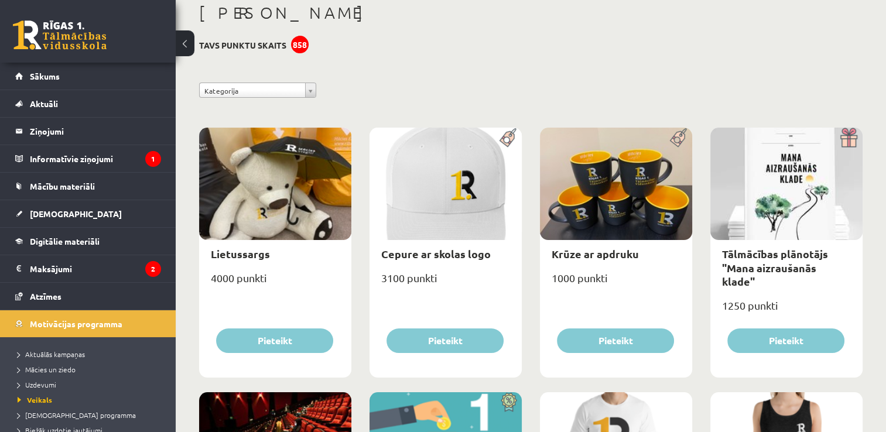 The height and width of the screenshot is (432, 886). Describe the element at coordinates (91, 400) in the screenshot. I see `a: Veikals` at that location.